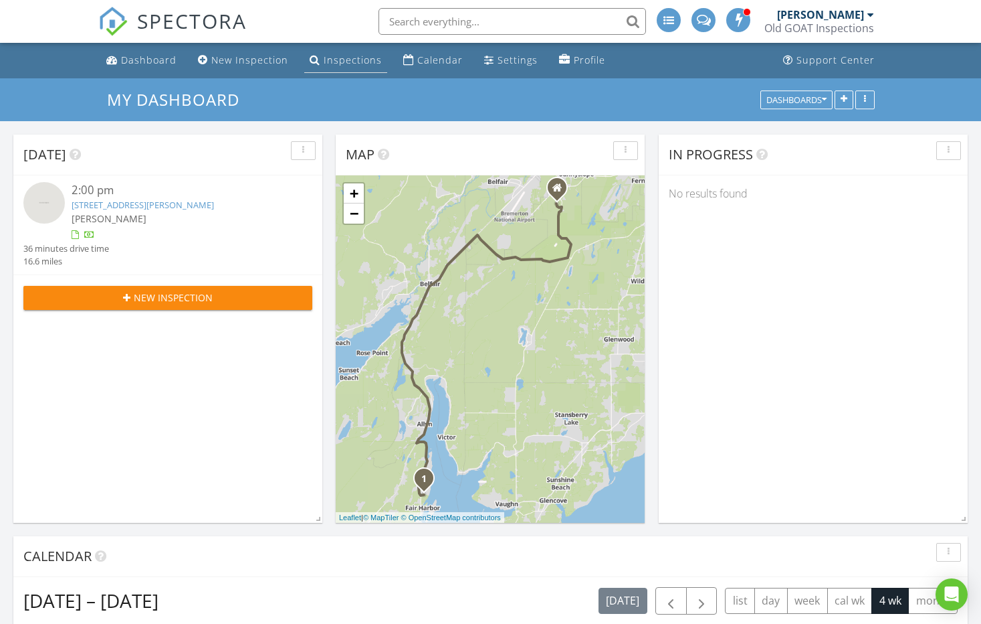  Describe the element at coordinates (933, 600) in the screenshot. I see `button: month` at that location.